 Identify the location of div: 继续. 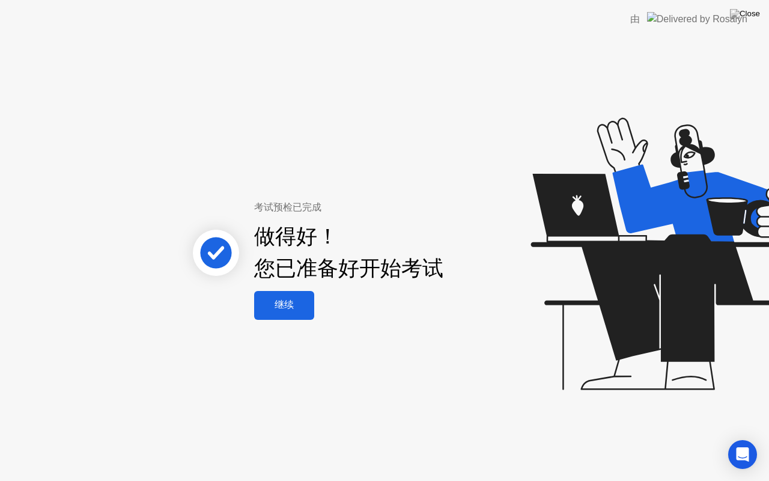
(284, 305).